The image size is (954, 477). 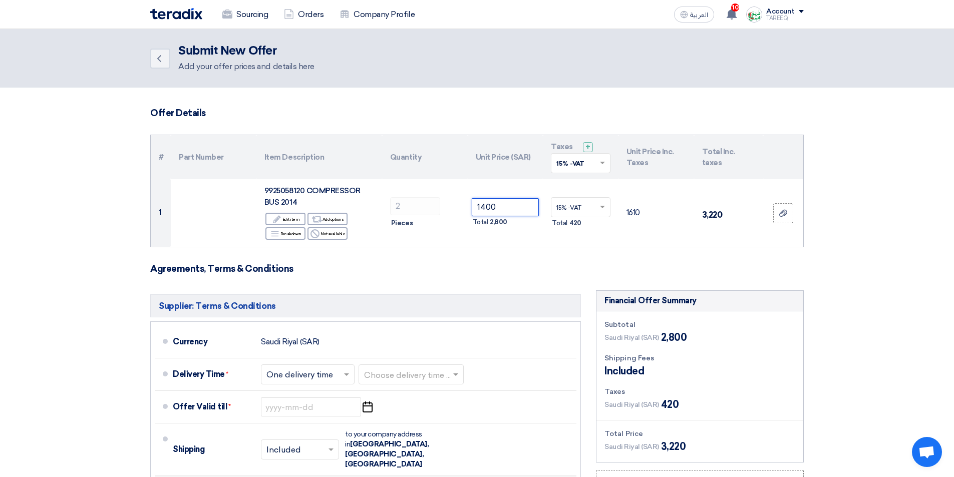 I want to click on div: Breakdown, so click(x=286, y=233).